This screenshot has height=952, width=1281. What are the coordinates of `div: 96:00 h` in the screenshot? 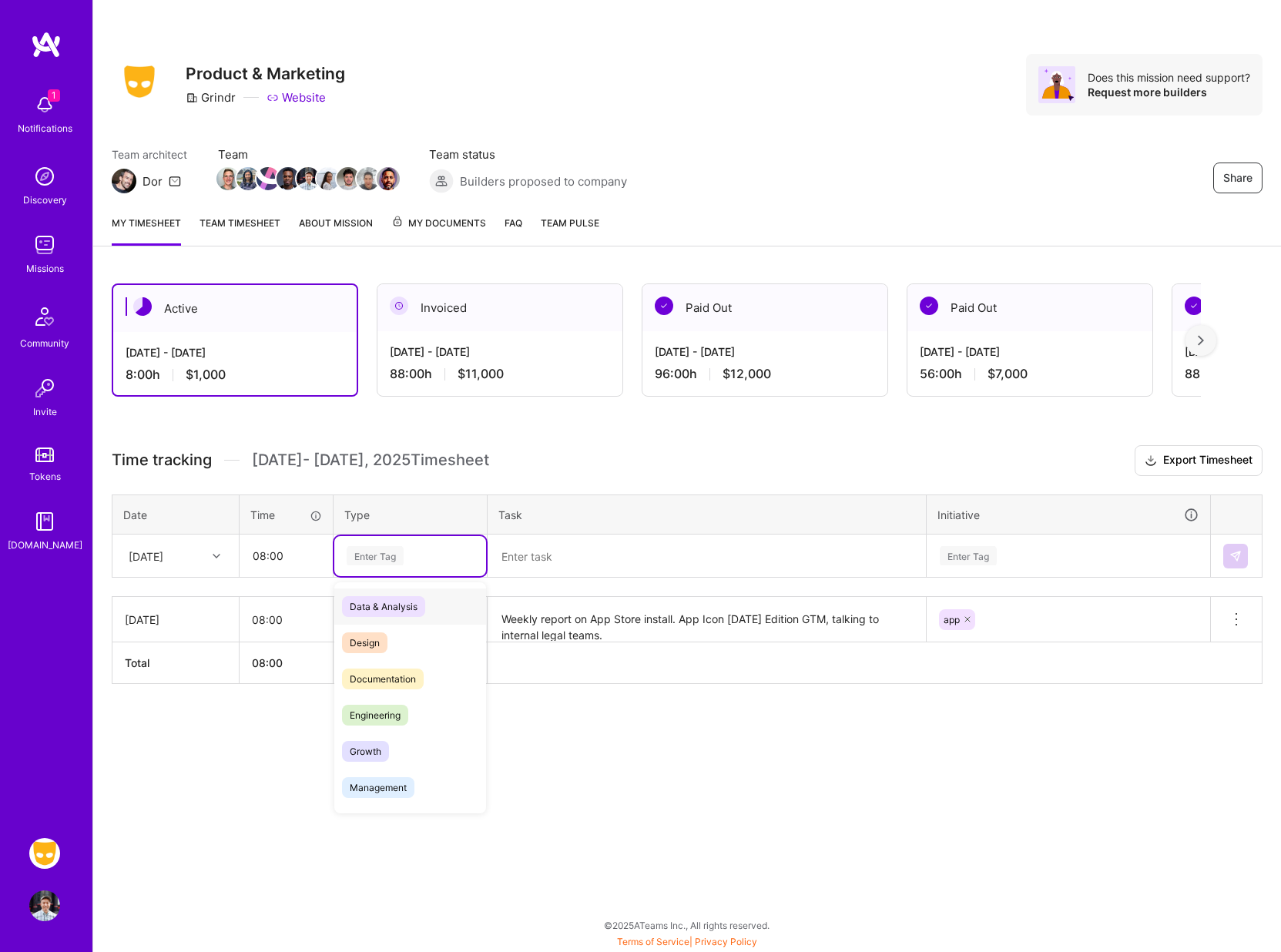 It's located at (765, 373).